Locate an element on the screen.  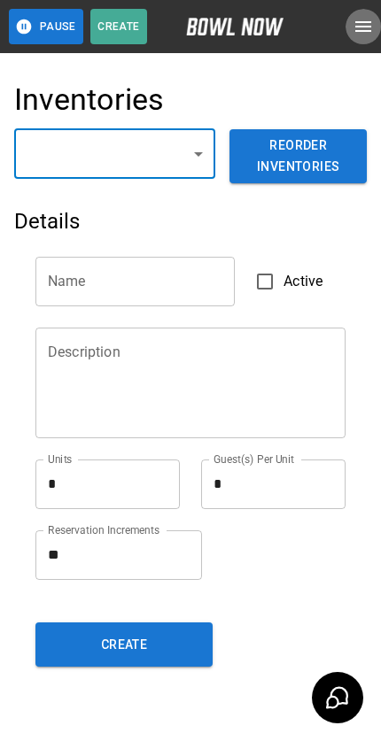
button: open drawer is located at coordinates (363, 27).